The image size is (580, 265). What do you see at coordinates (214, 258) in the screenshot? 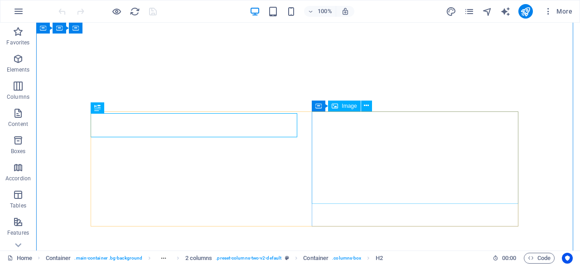
I see `nav: breadcrumb` at bounding box center [214, 258].